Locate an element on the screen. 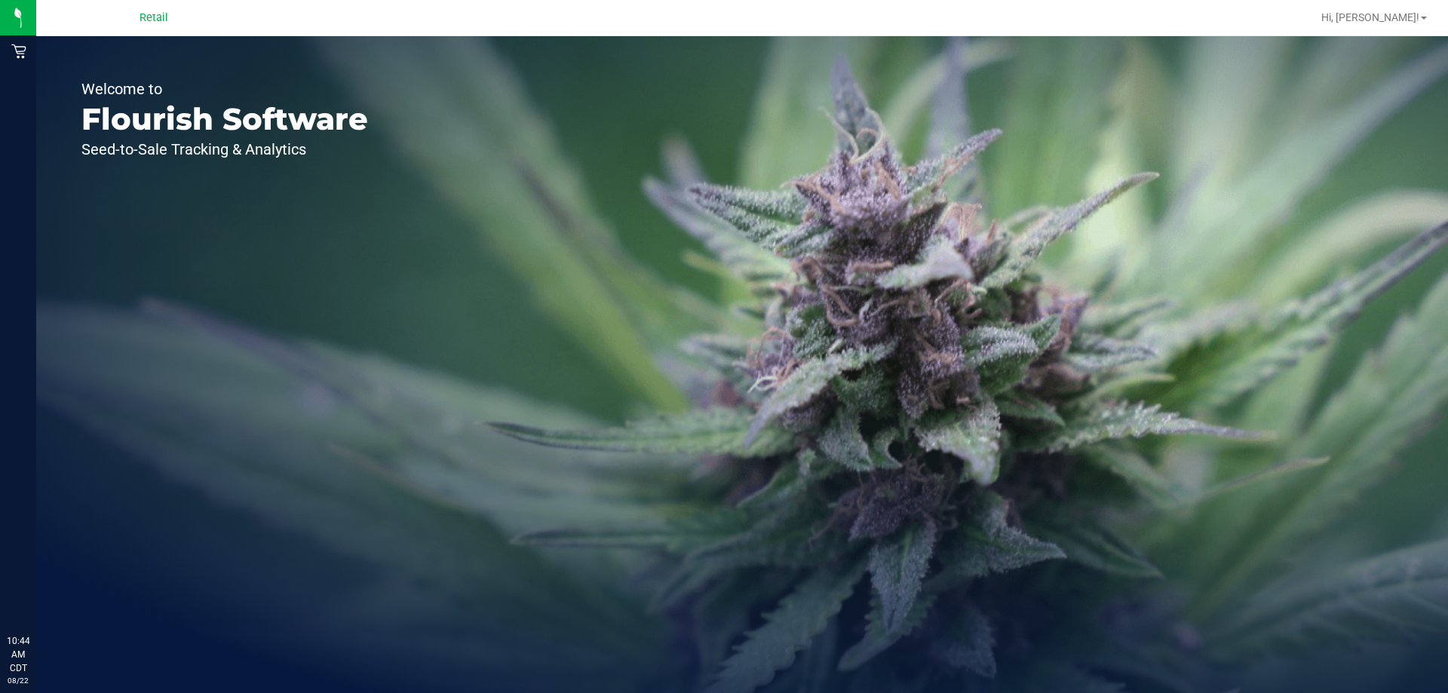 The image size is (1448, 693). p: Welcome to is located at coordinates (225, 89).